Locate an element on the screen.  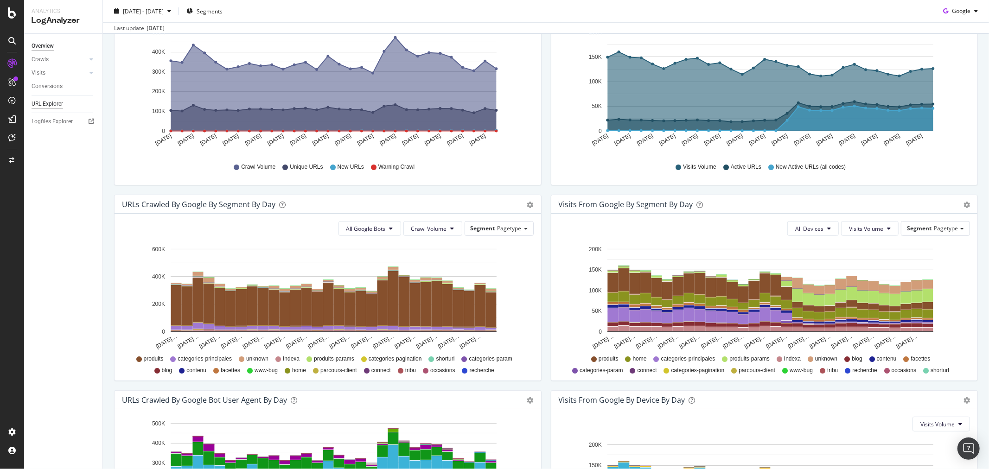
text: 600K is located at coordinates (159, 250).